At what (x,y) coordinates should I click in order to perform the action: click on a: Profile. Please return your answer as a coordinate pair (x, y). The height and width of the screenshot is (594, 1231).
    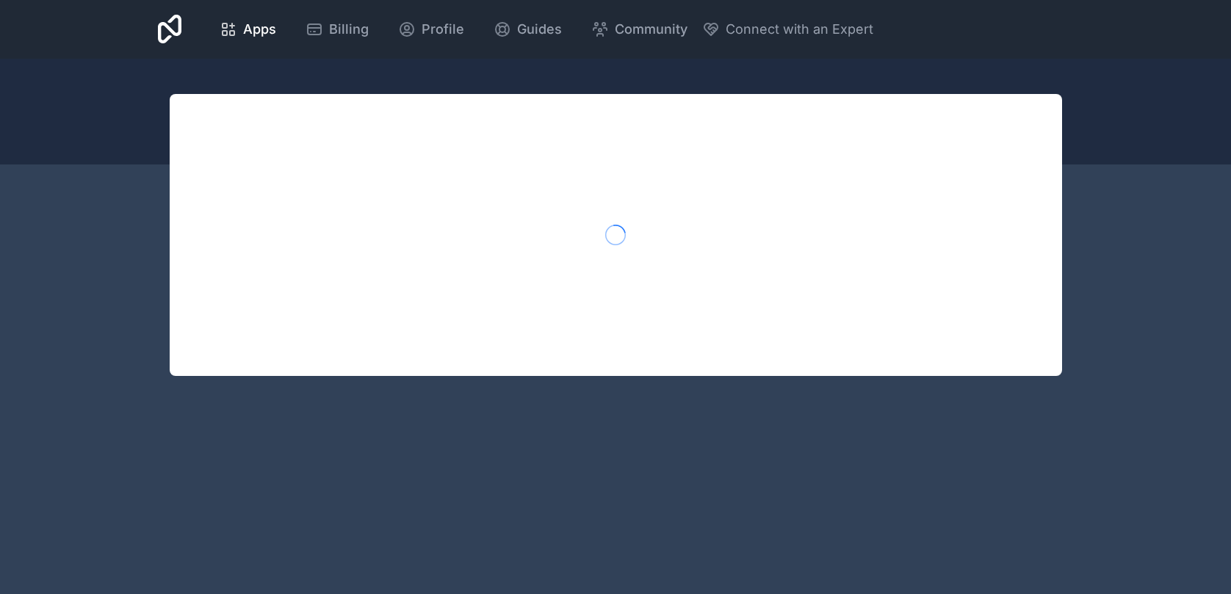
    Looking at the image, I should click on (431, 29).